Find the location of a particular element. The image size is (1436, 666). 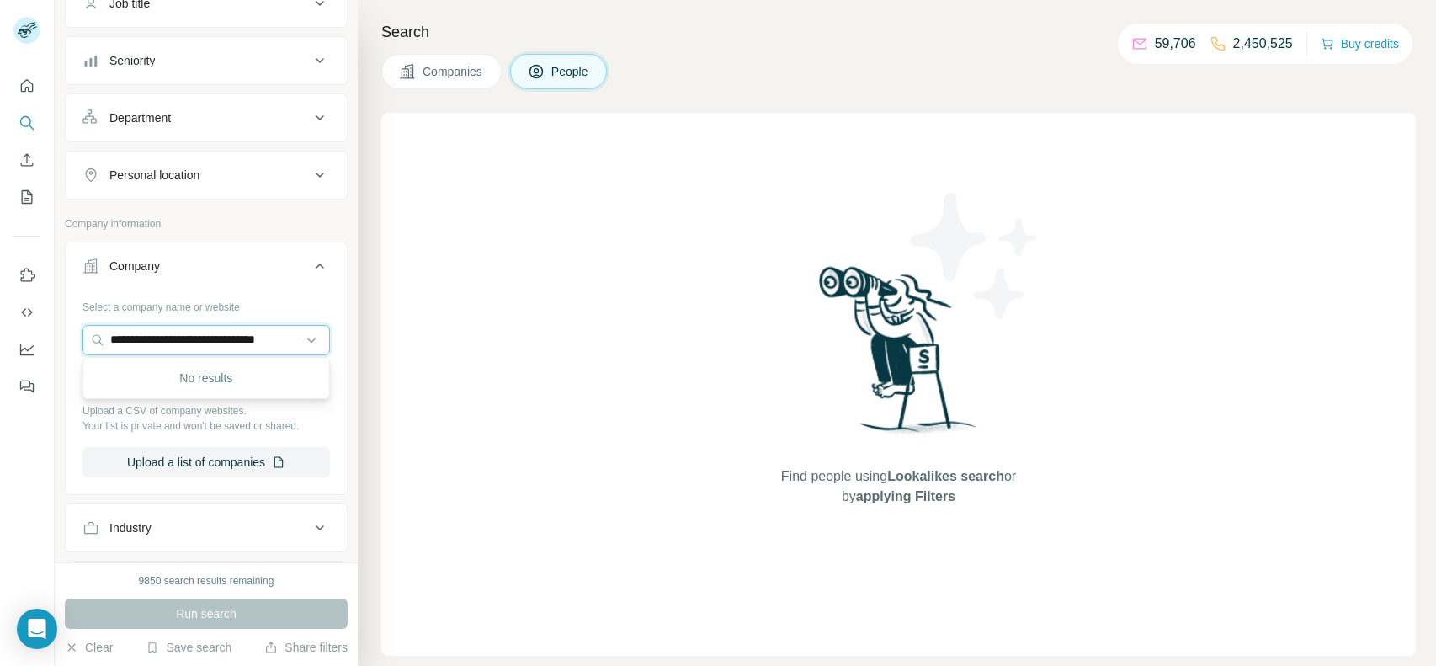

span: applying Filters is located at coordinates (905, 496).